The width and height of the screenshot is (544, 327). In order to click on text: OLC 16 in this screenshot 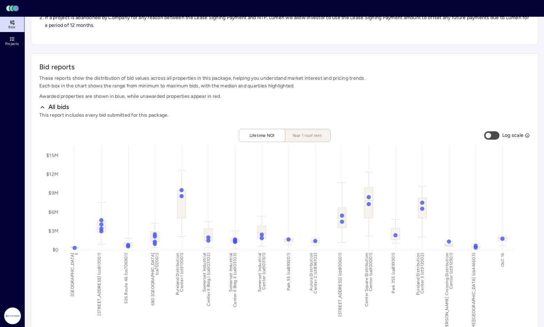, I will do `click(502, 259)`.